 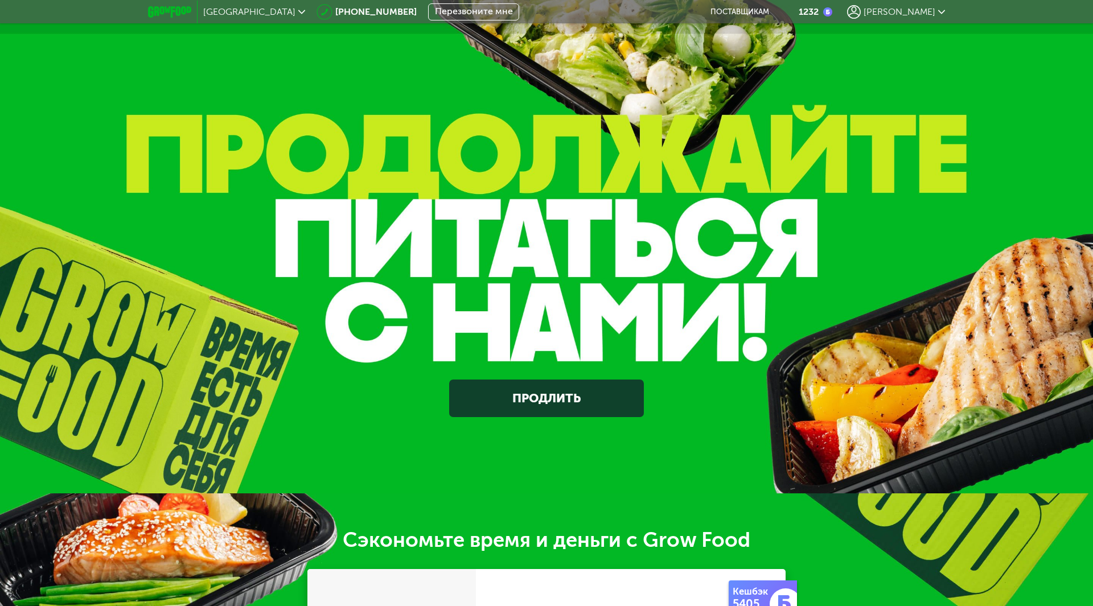 I want to click on div: Кешбэк, so click(x=754, y=591).